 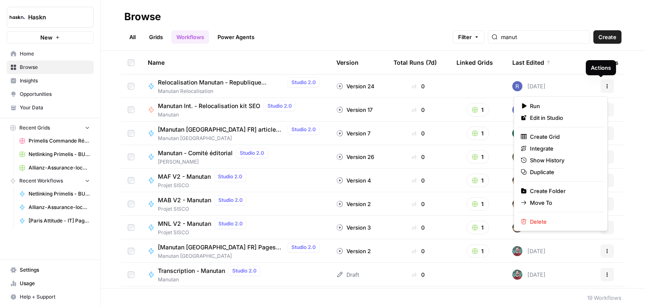 I want to click on span: Home, so click(x=55, y=54).